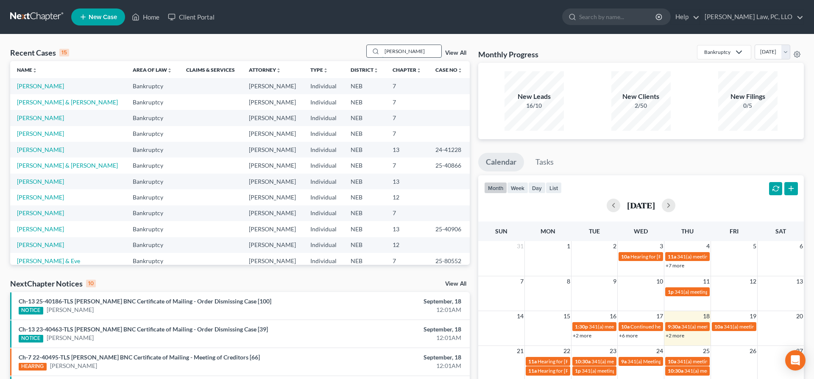 The width and height of the screenshot is (814, 379). I want to click on span: 9, so click(615, 281).